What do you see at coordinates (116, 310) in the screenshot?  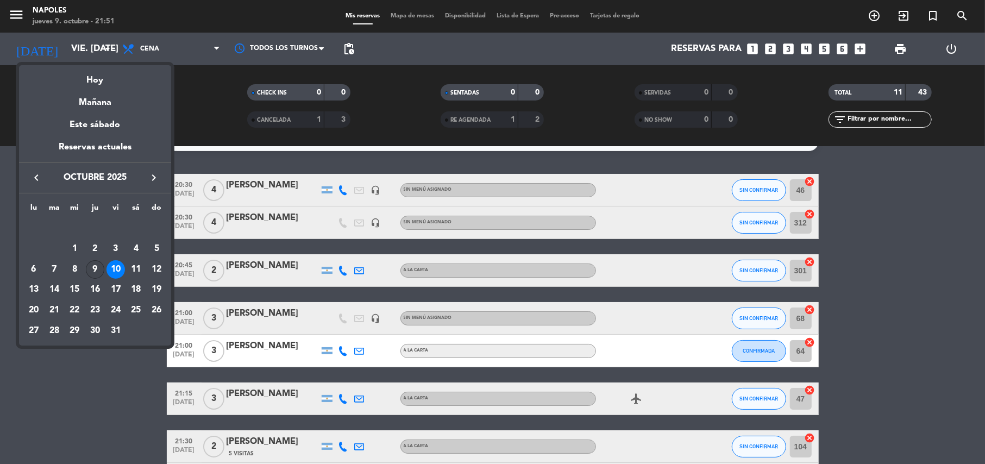 I see `div: 24` at bounding box center [116, 310].